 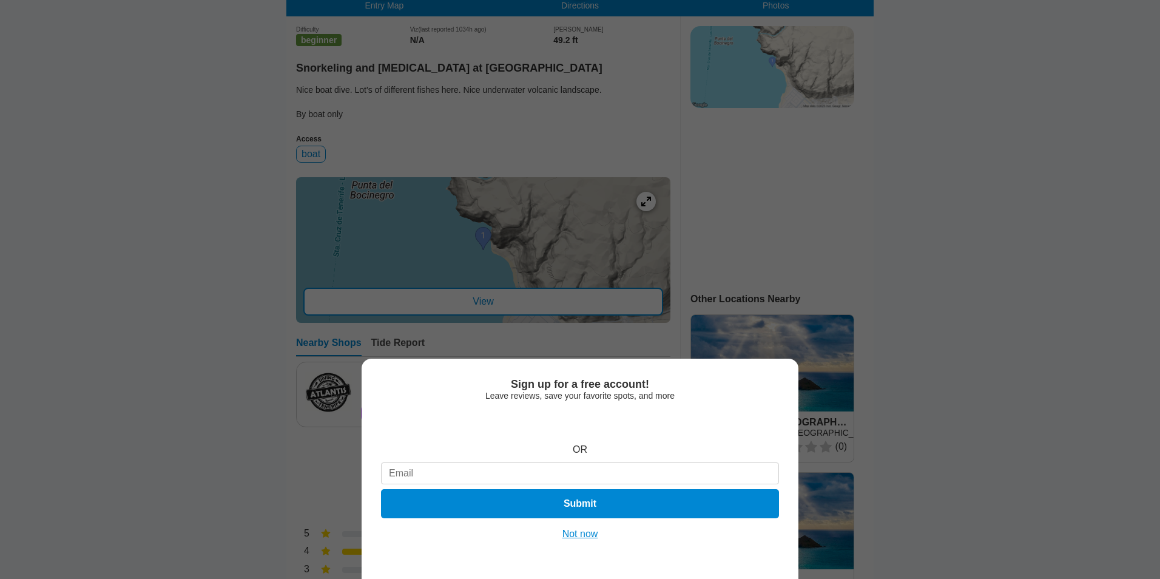 I want to click on div: Leave reviews, save your favorite spots, and more, so click(x=580, y=396).